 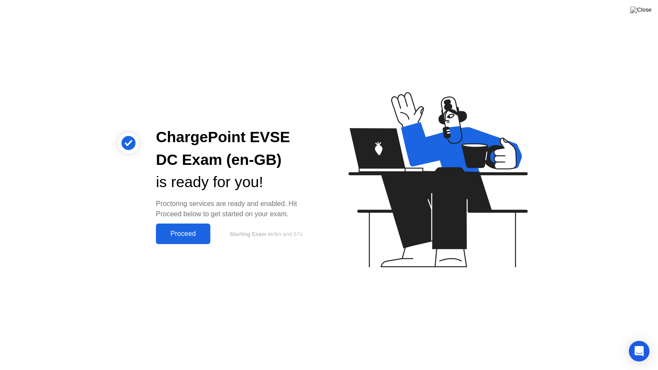 I want to click on div: Proctoring services are ready and enabled. Hit Proceed below to get started on your exam., so click(x=235, y=209).